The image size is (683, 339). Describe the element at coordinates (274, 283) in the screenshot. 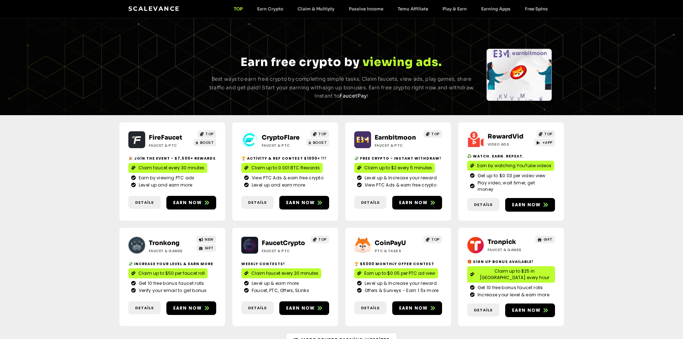

I see `span: Level up & earn more` at that location.